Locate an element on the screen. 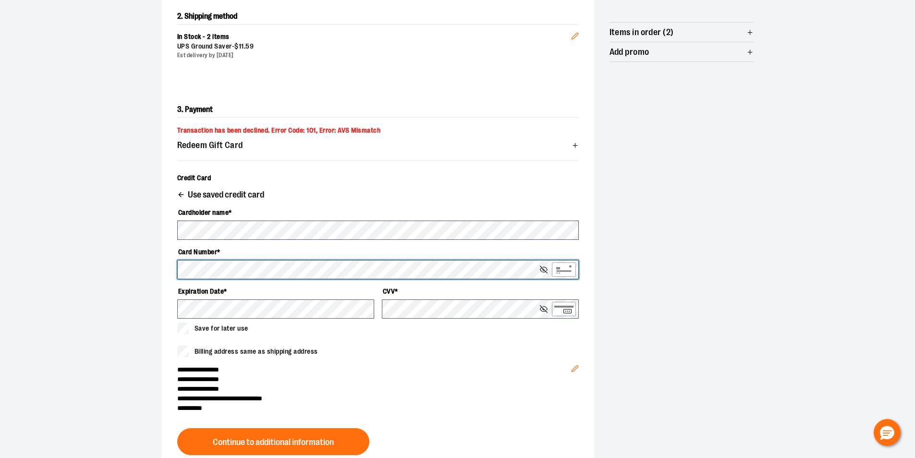  span: Transaction has been declined. Error Code: 101, Error: AVS Mismatch is located at coordinates (279, 130).